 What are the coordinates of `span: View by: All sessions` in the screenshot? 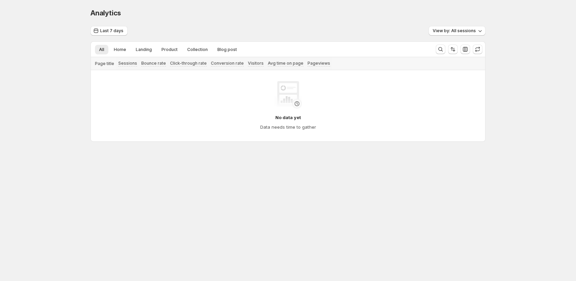 It's located at (454, 31).